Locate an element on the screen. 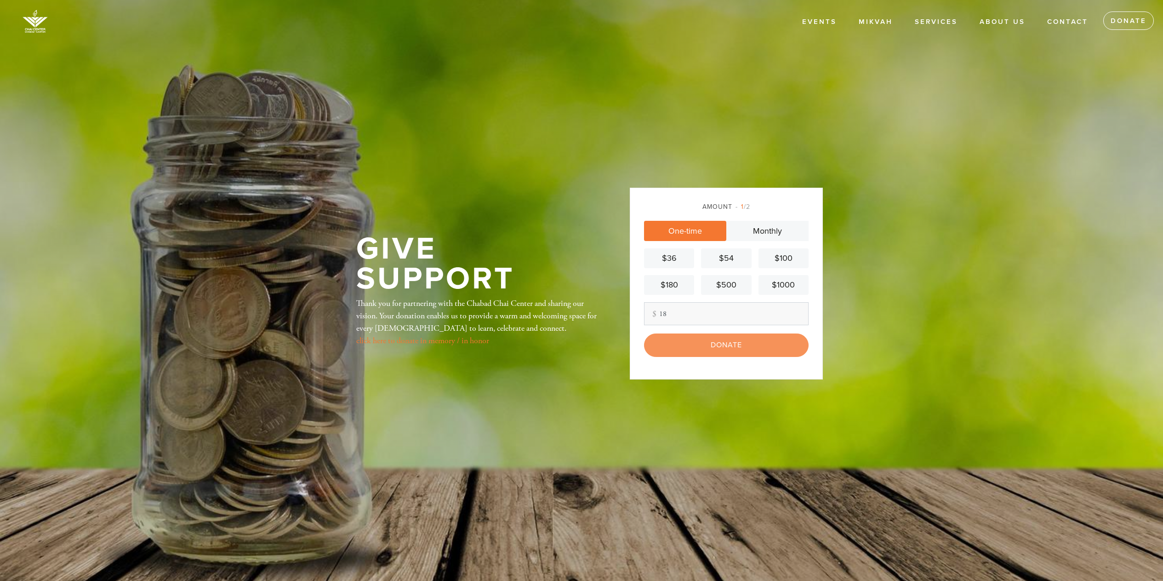  div: $54 is located at coordinates (726, 258).